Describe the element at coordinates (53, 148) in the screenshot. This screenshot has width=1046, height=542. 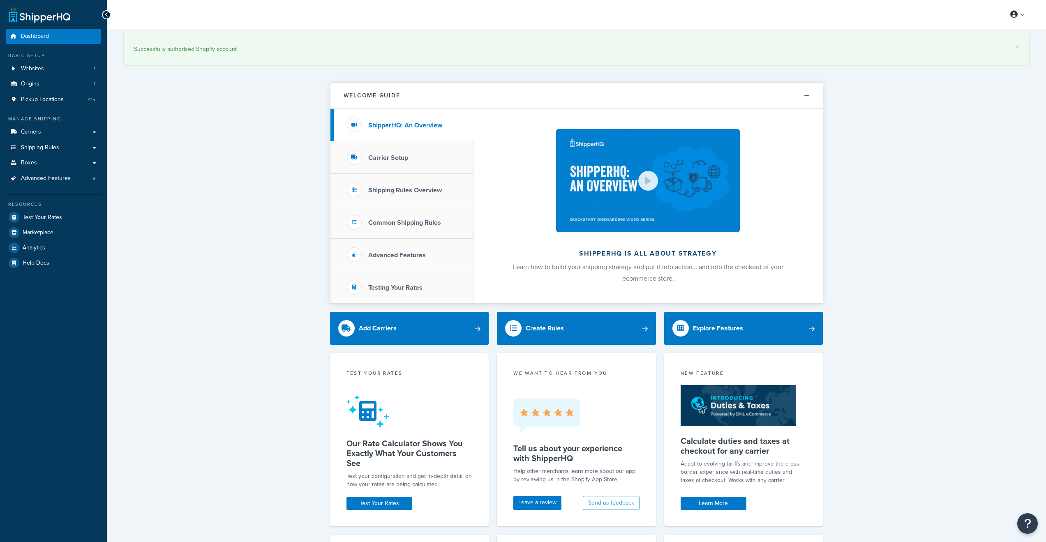
I see `a: Shipping Rules` at that location.